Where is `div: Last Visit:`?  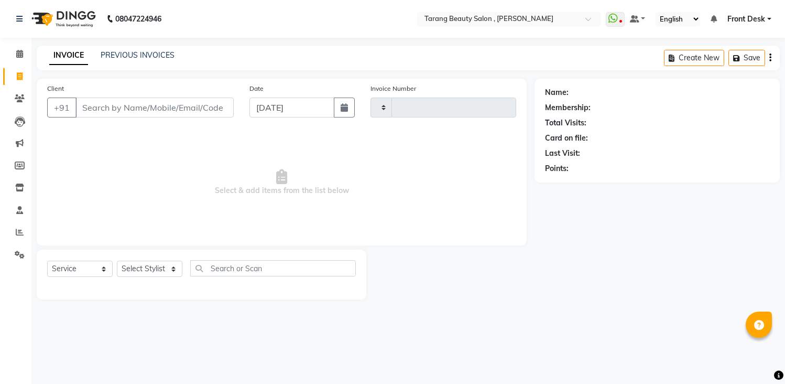
div: Last Visit: is located at coordinates (562, 153).